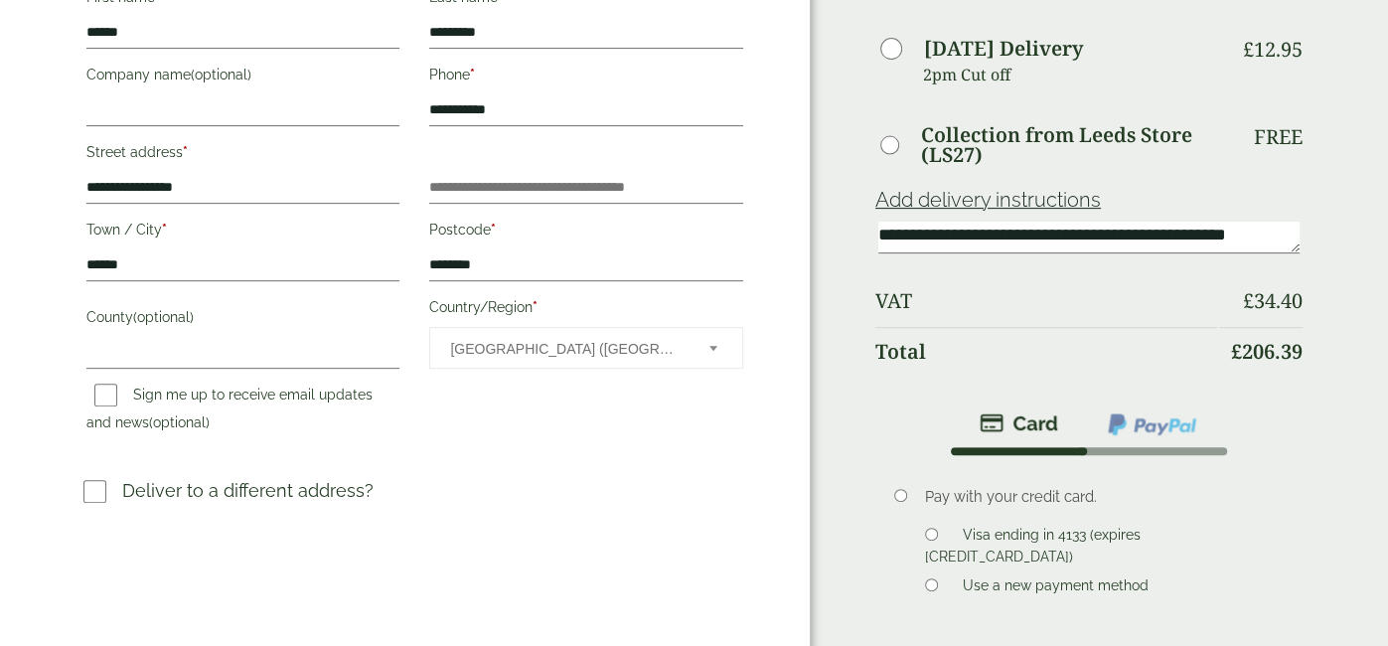 This screenshot has height=646, width=1388. Describe the element at coordinates (243, 232) in the screenshot. I see `label: Town / City` at that location.